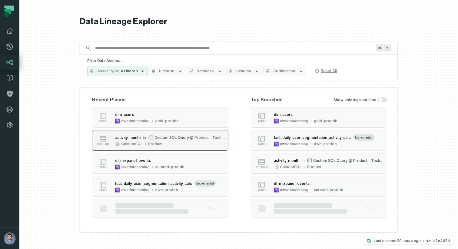 Image resolution: width=458 pixels, height=249 pixels. What do you see at coordinates (239, 22) in the screenshot?
I see `h1: Data Lineage Explorer` at bounding box center [239, 22].